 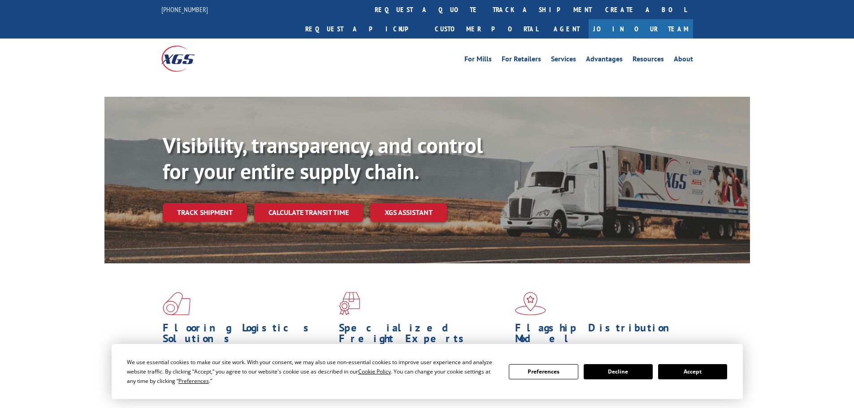 What do you see at coordinates (604, 61) in the screenshot?
I see `a: Advantages` at bounding box center [604, 61].